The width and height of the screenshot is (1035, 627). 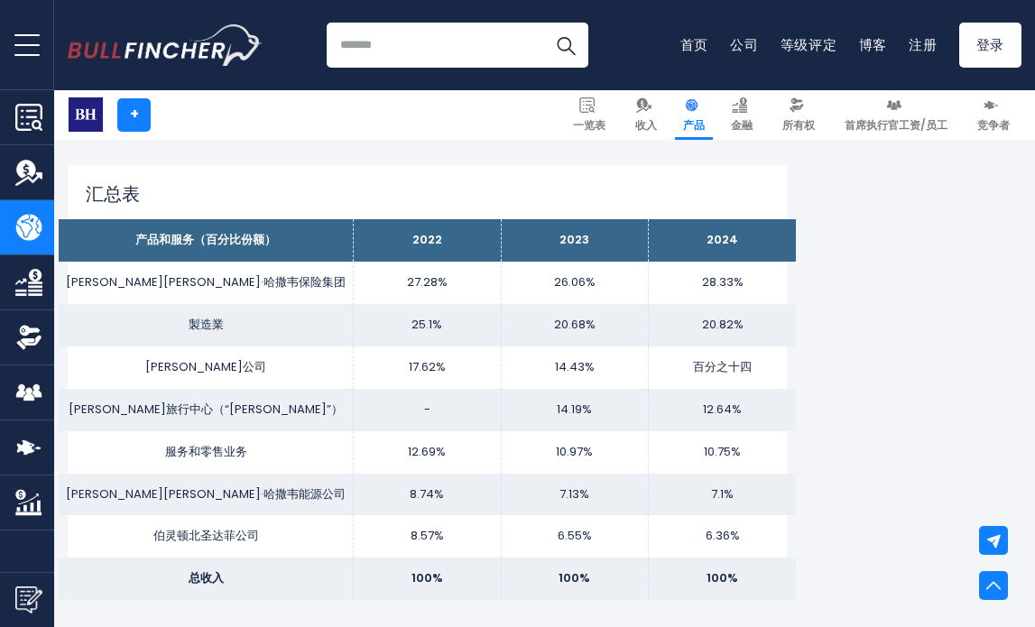 What do you see at coordinates (874, 44) in the screenshot?
I see `a: 博客` at bounding box center [874, 44].